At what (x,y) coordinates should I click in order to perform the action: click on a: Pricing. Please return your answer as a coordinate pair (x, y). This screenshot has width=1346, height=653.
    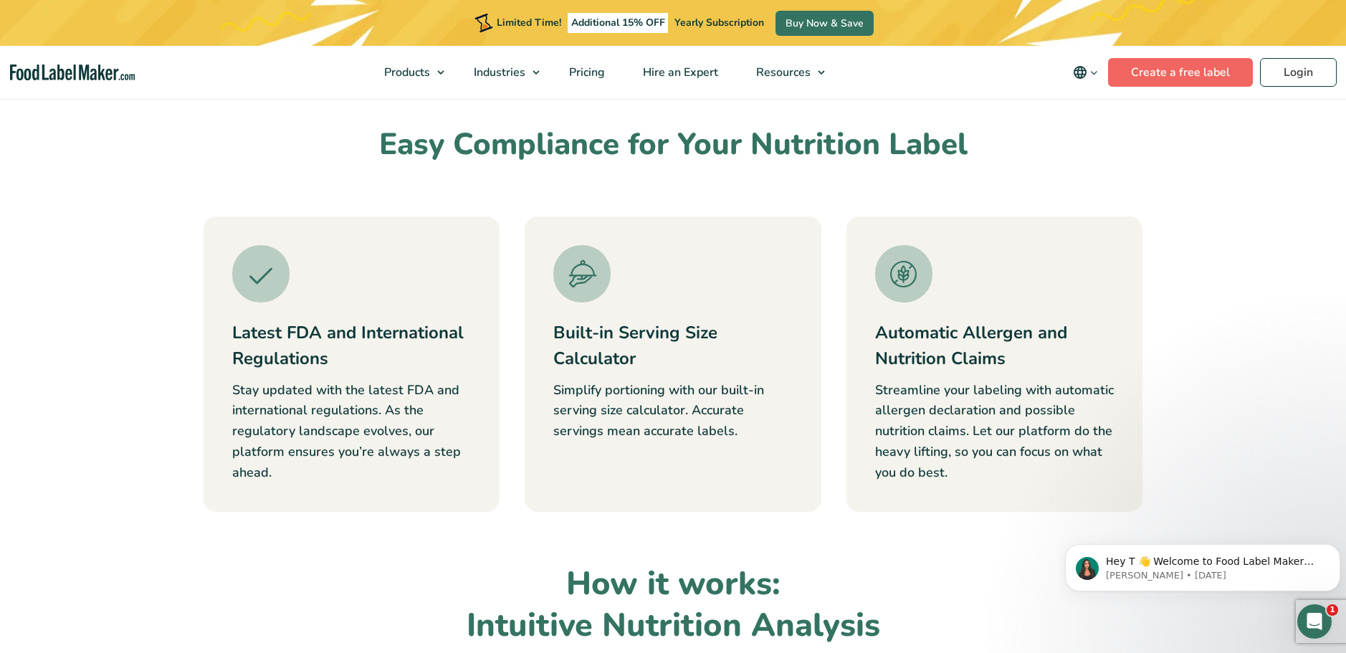
    Looking at the image, I should click on (586, 72).